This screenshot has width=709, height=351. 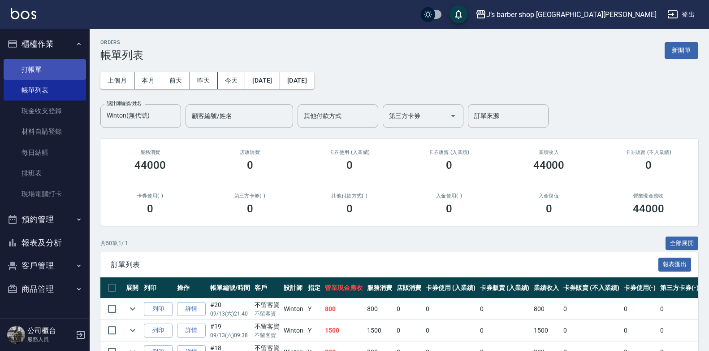 I want to click on button: 昨天, so click(x=204, y=80).